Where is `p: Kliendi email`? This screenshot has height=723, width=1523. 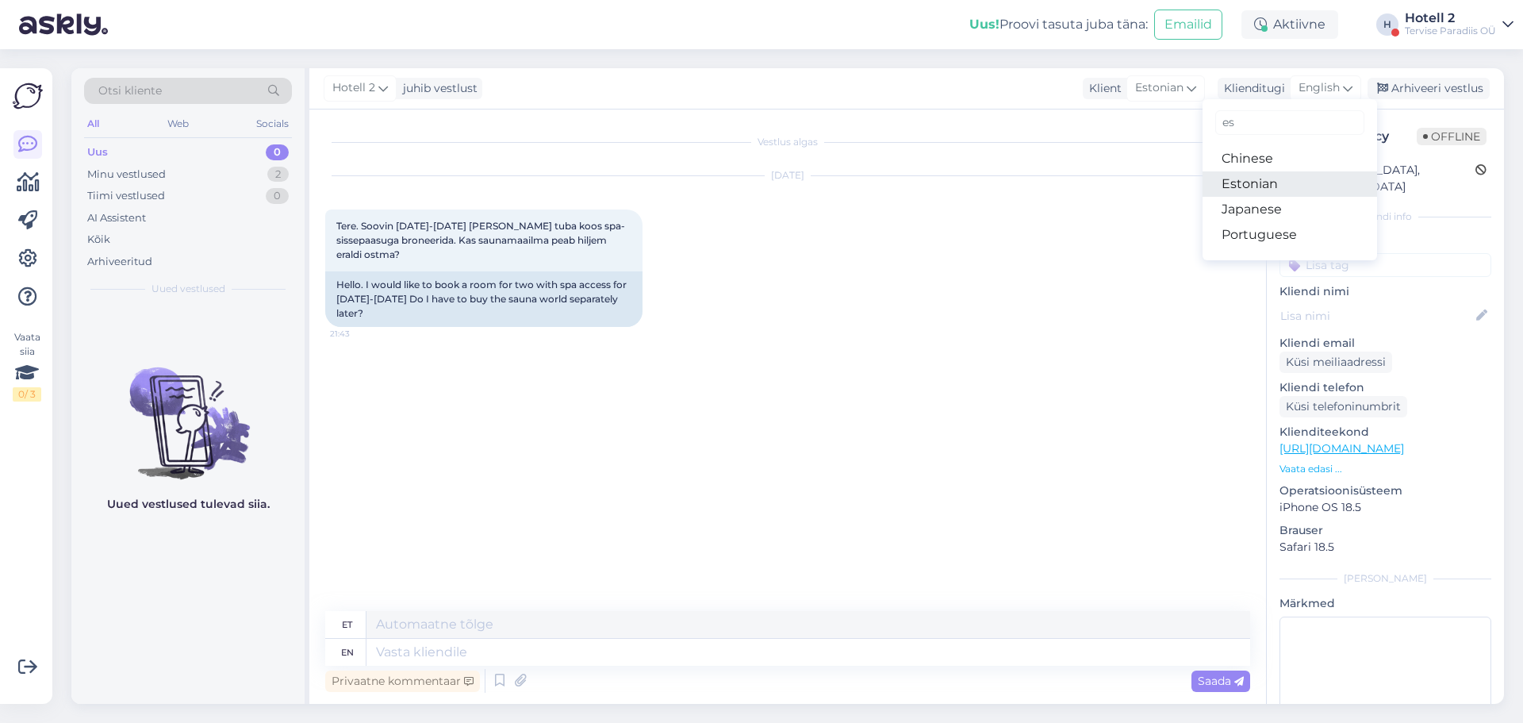 p: Kliendi email is located at coordinates (1385, 343).